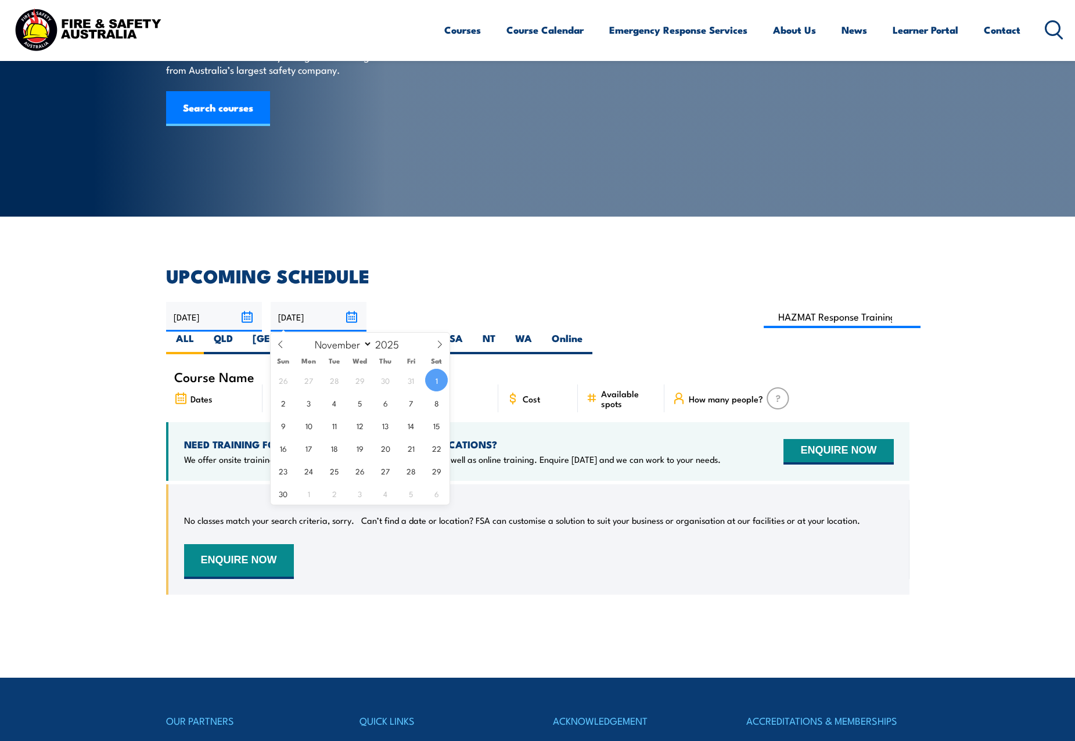  I want to click on input: Search Course, so click(842, 316).